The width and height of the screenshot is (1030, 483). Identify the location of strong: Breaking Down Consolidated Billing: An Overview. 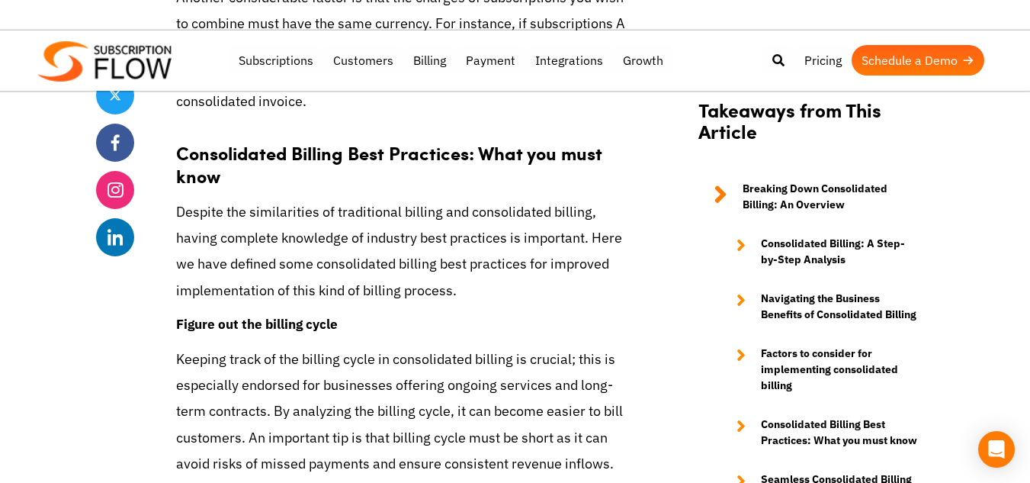
(831, 197).